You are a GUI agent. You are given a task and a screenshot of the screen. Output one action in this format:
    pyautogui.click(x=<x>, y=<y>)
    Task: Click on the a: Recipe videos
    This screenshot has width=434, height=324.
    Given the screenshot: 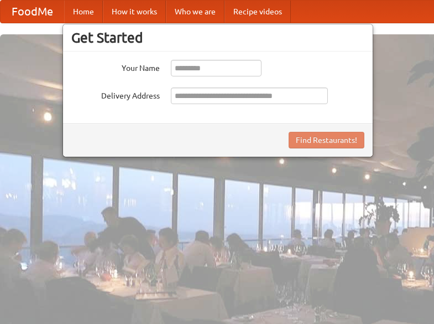 What is the action you would take?
    pyautogui.click(x=258, y=12)
    